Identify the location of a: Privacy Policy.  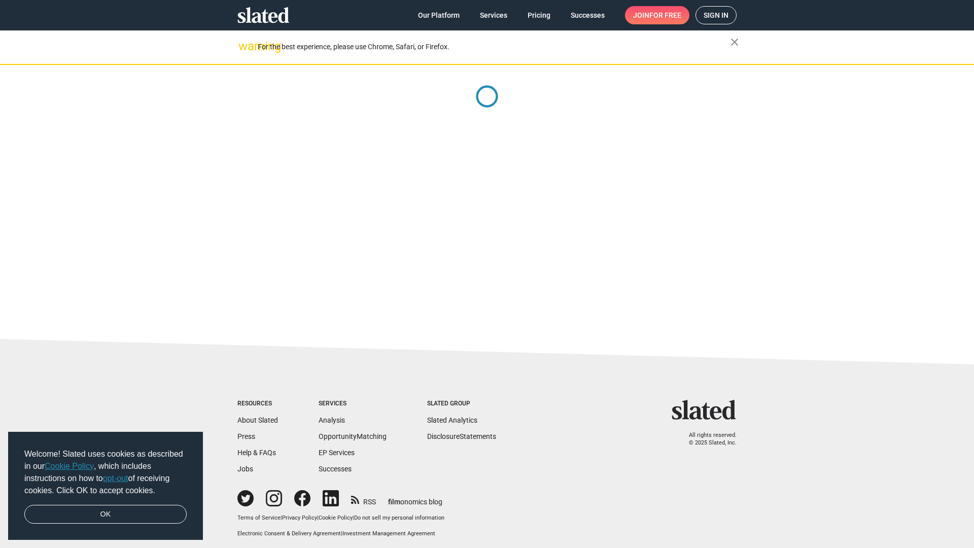
(299, 517).